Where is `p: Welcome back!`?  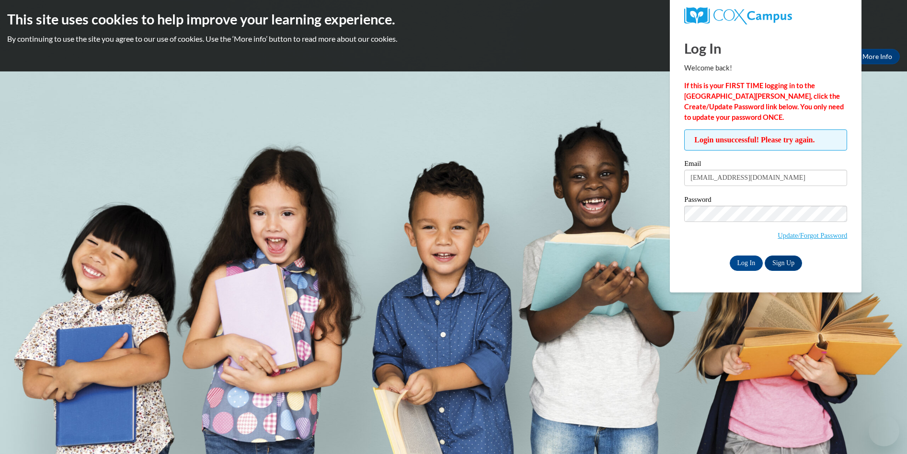 p: Welcome back! is located at coordinates (766, 68).